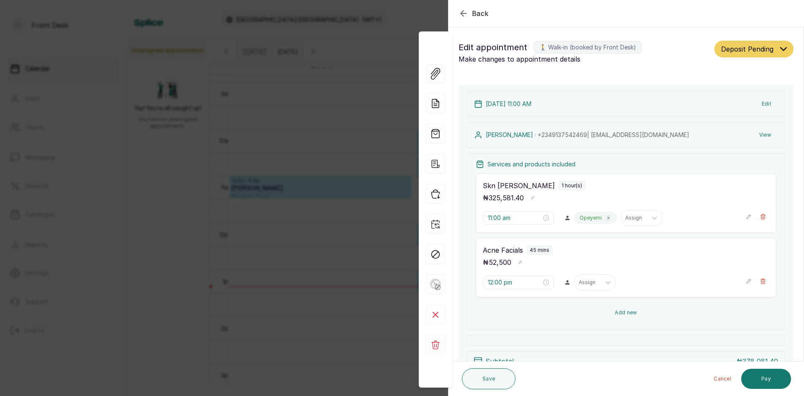 Image resolution: width=804 pixels, height=396 pixels. Describe the element at coordinates (539, 250) in the screenshot. I see `p: 45 mins` at that location.